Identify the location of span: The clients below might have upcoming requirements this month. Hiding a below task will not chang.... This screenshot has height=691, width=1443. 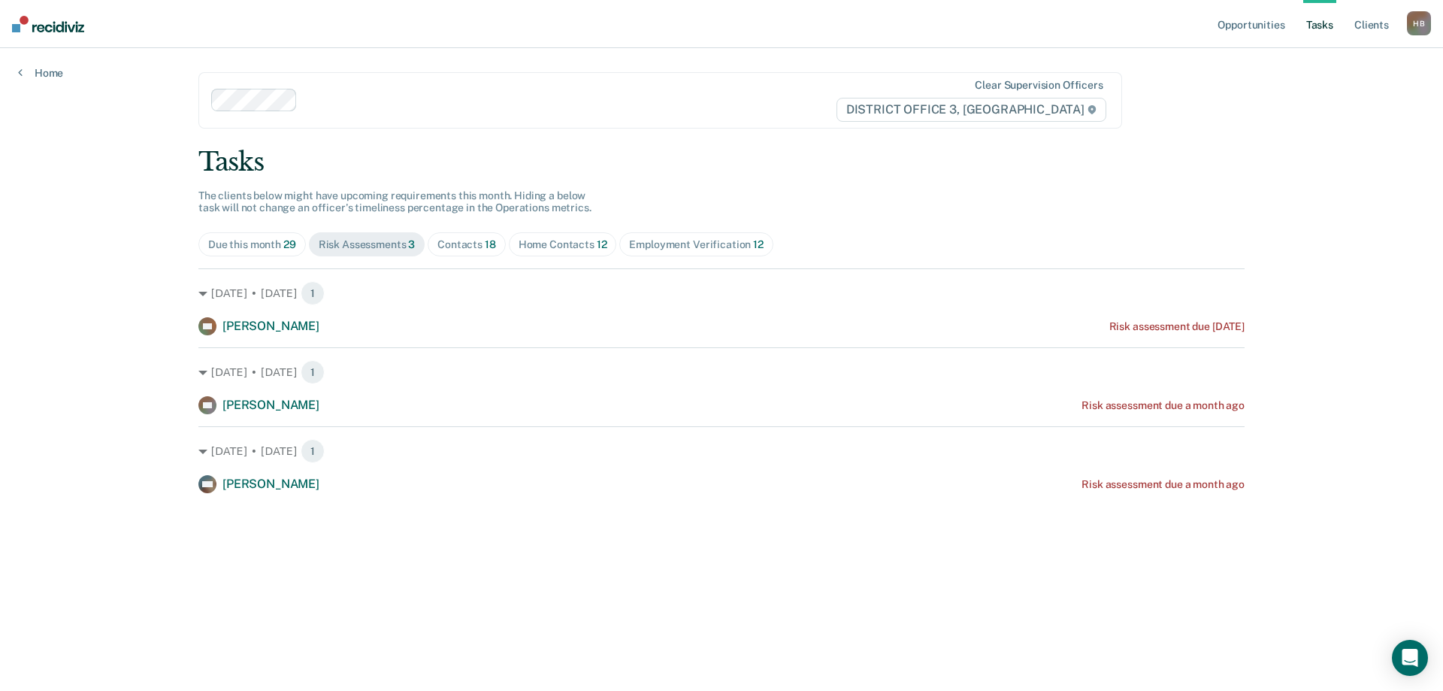
(394, 201).